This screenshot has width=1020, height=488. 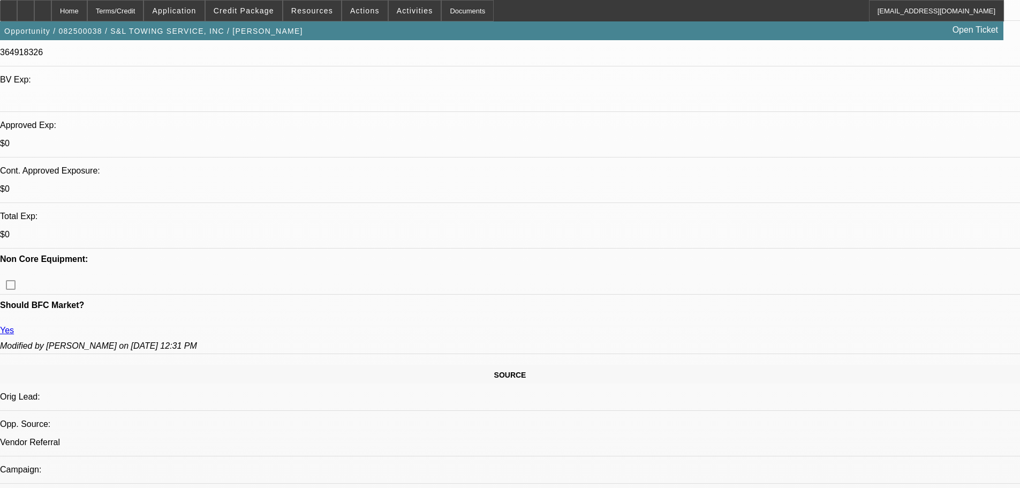 What do you see at coordinates (415, 11) in the screenshot?
I see `button: Activities` at bounding box center [415, 11].